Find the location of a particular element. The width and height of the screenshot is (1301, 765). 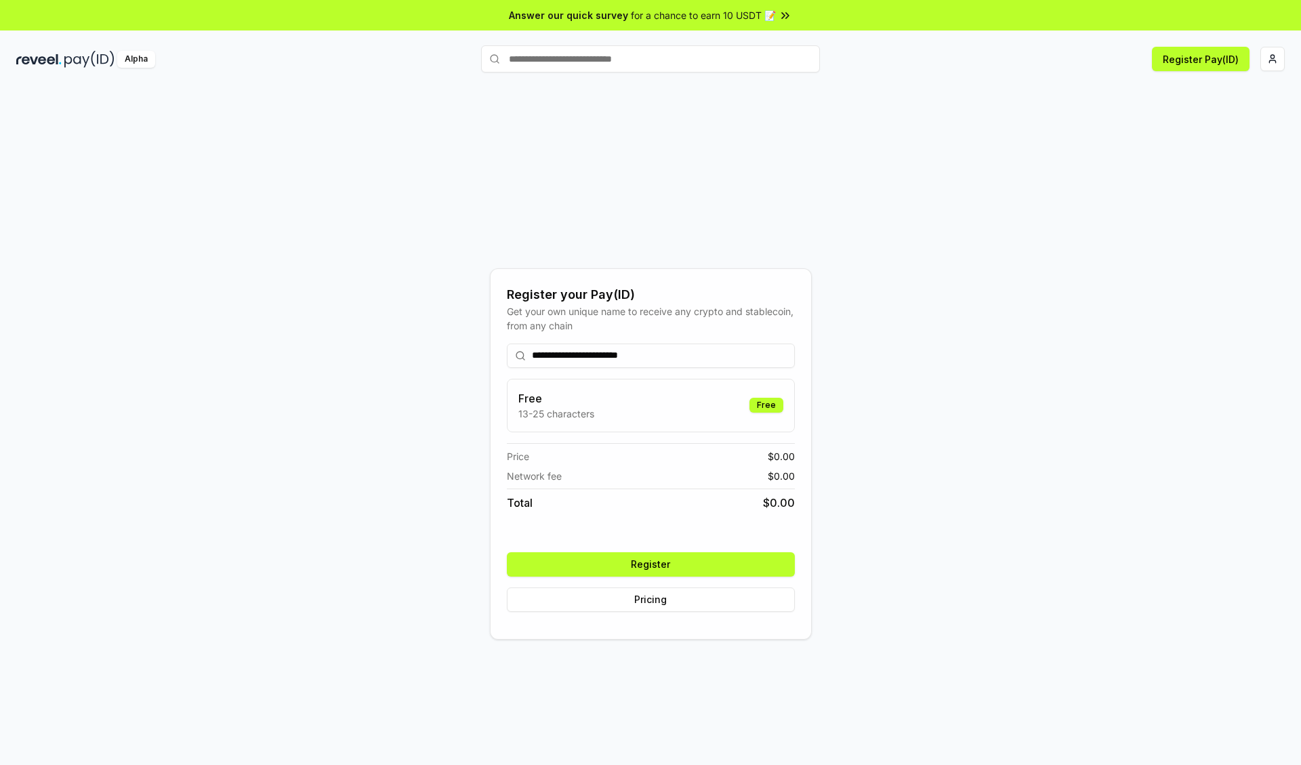

div: Alpha is located at coordinates (136, 59).